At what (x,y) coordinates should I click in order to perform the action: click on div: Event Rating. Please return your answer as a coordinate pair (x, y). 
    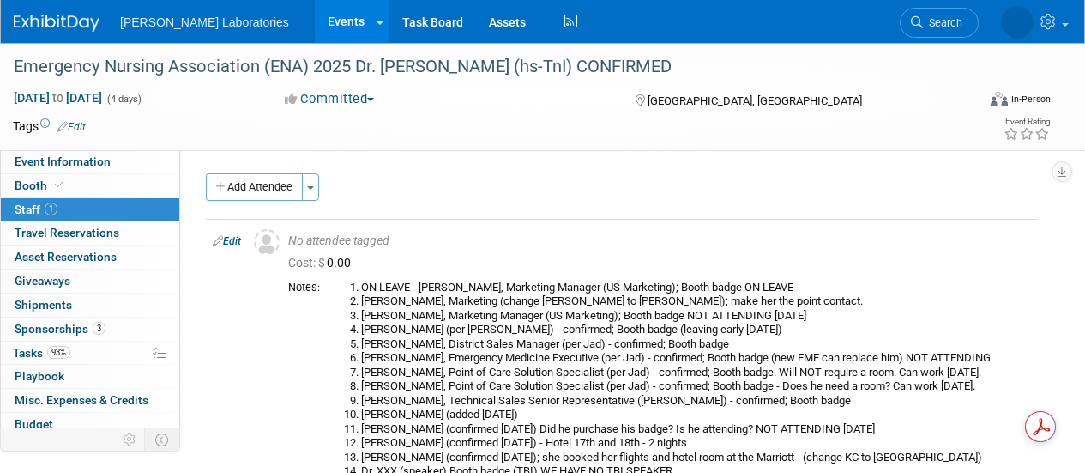
    Looking at the image, I should click on (1027, 122).